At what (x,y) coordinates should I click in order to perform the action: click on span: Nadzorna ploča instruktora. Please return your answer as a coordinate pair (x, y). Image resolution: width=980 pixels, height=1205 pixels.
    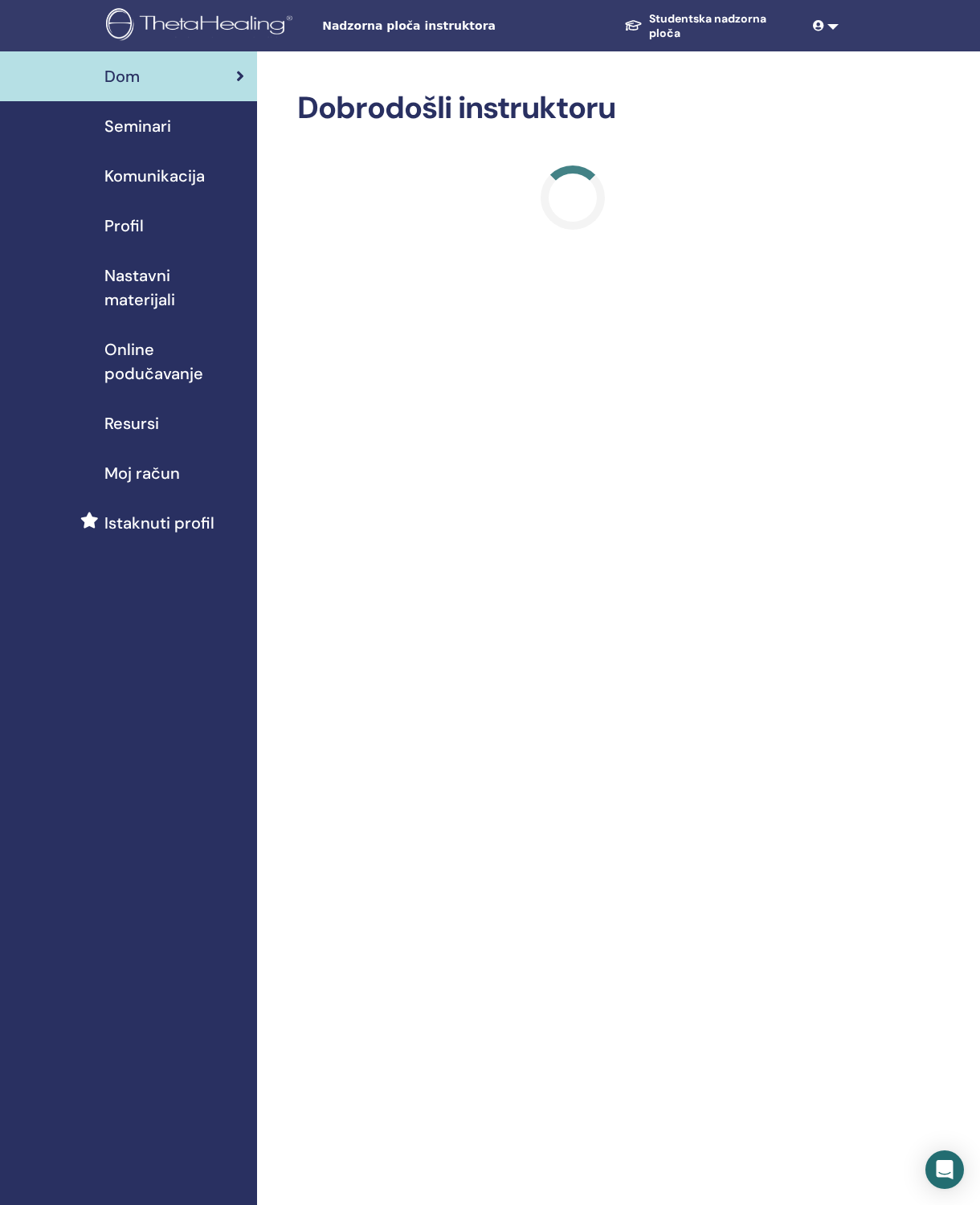
    Looking at the image, I should click on (442, 26).